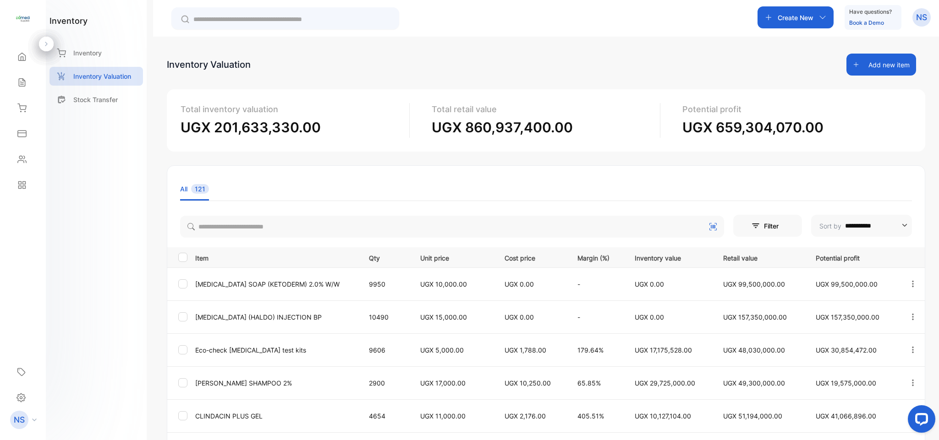 Image resolution: width=939 pixels, height=440 pixels. What do you see at coordinates (754, 350) in the screenshot?
I see `span: UGX 48,030,000.00` at bounding box center [754, 350].